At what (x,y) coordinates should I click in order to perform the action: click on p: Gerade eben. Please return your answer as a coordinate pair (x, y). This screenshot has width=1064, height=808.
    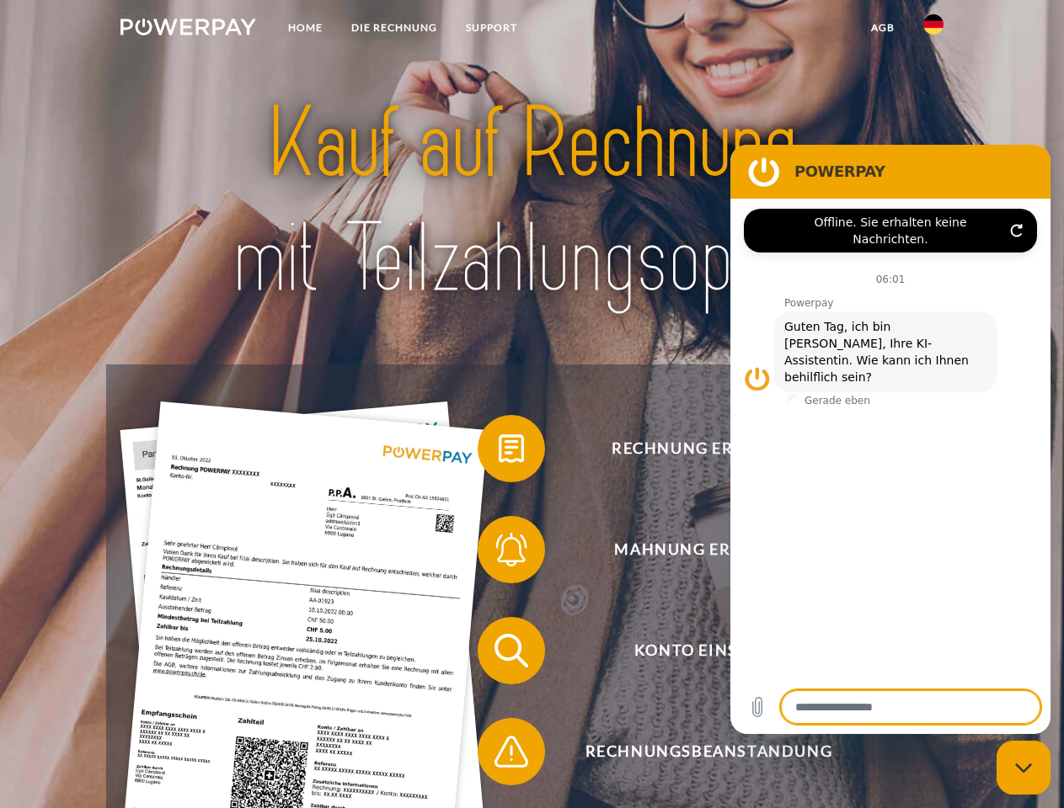
    Looking at the image, I should click on (107, 256).